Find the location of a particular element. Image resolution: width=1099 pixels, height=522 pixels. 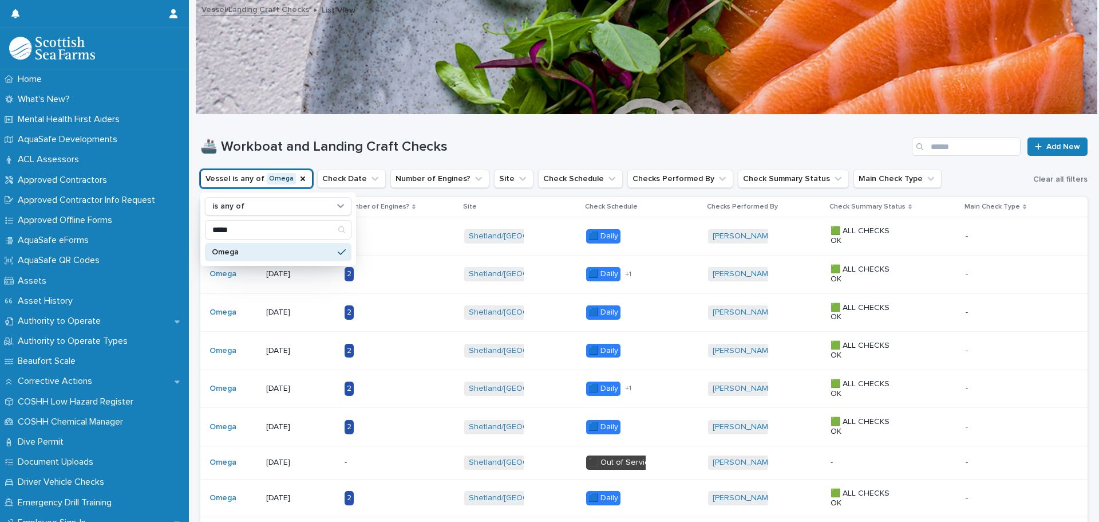

span: Clear all filters is located at coordinates (1060, 179).